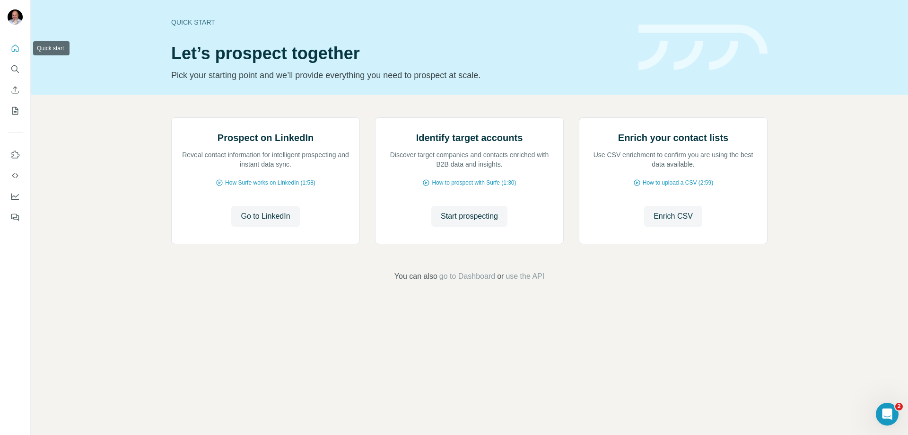 This screenshot has height=435, width=908. What do you see at coordinates (399, 22) in the screenshot?
I see `div: Quick start` at bounding box center [399, 22].